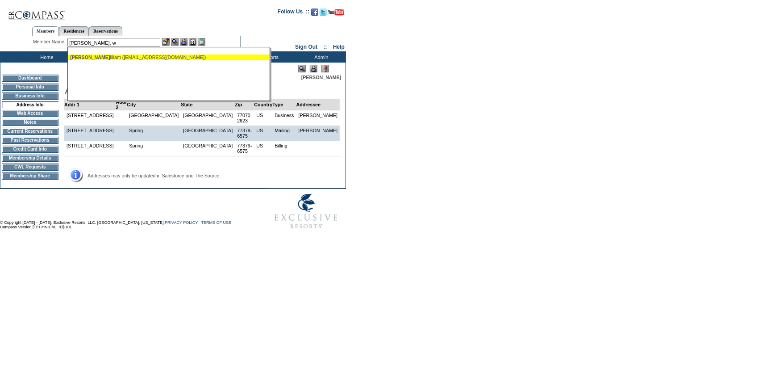 Image resolution: width=779 pixels, height=370 pixels. What do you see at coordinates (30, 78) in the screenshot?
I see `td: Dashboard` at bounding box center [30, 78].